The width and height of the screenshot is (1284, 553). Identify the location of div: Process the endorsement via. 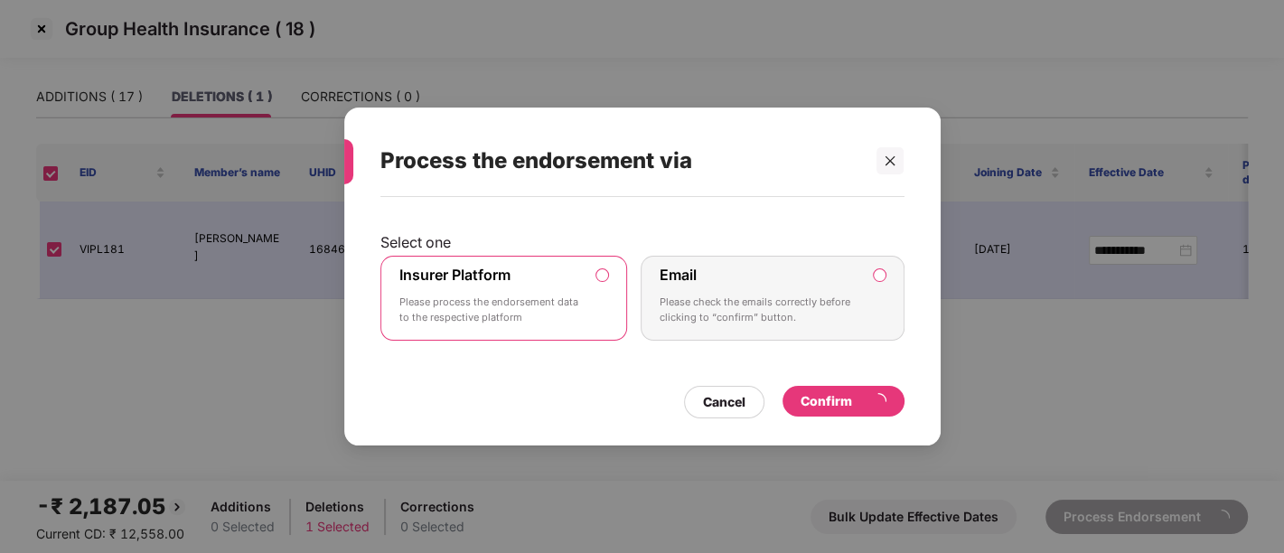
(621, 161).